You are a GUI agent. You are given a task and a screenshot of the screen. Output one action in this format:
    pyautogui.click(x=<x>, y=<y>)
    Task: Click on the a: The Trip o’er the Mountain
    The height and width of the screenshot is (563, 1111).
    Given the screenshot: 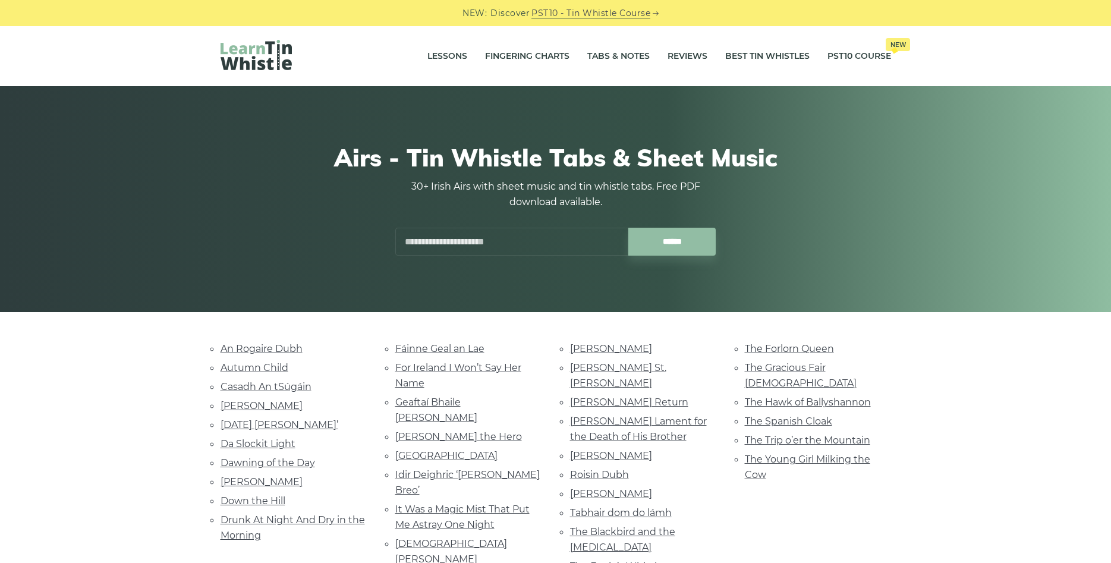 What is the action you would take?
    pyautogui.click(x=807, y=440)
    